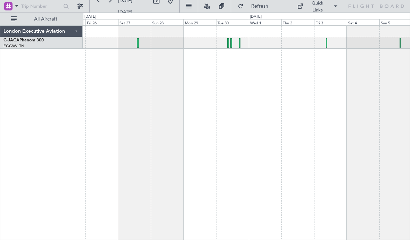  What do you see at coordinates (14, 46) in the screenshot?
I see `a: EGGW/LTN` at bounding box center [14, 46].